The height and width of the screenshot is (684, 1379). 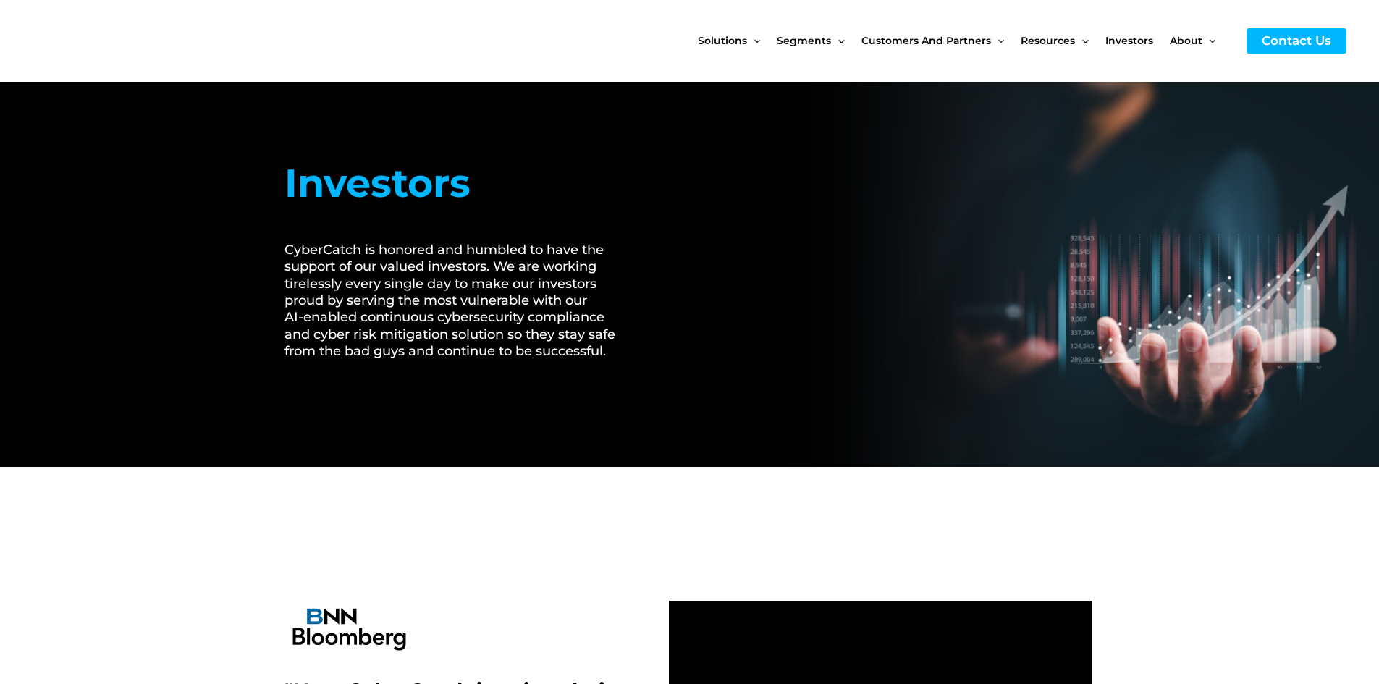 What do you see at coordinates (112, 41) in the screenshot?
I see `img: CyberCatch` at bounding box center [112, 41].